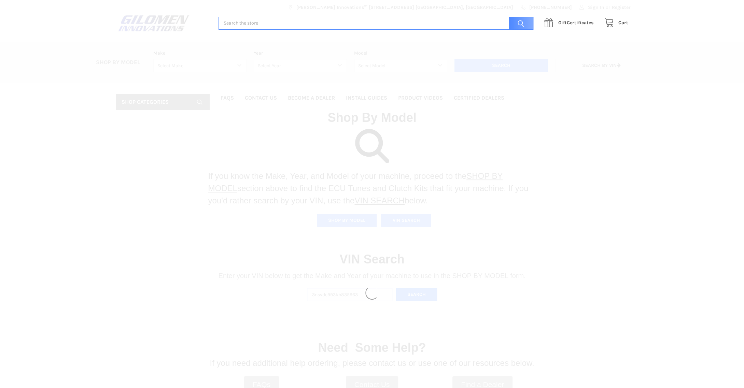  Describe the element at coordinates (519, 23) in the screenshot. I see `input: Search` at that location.